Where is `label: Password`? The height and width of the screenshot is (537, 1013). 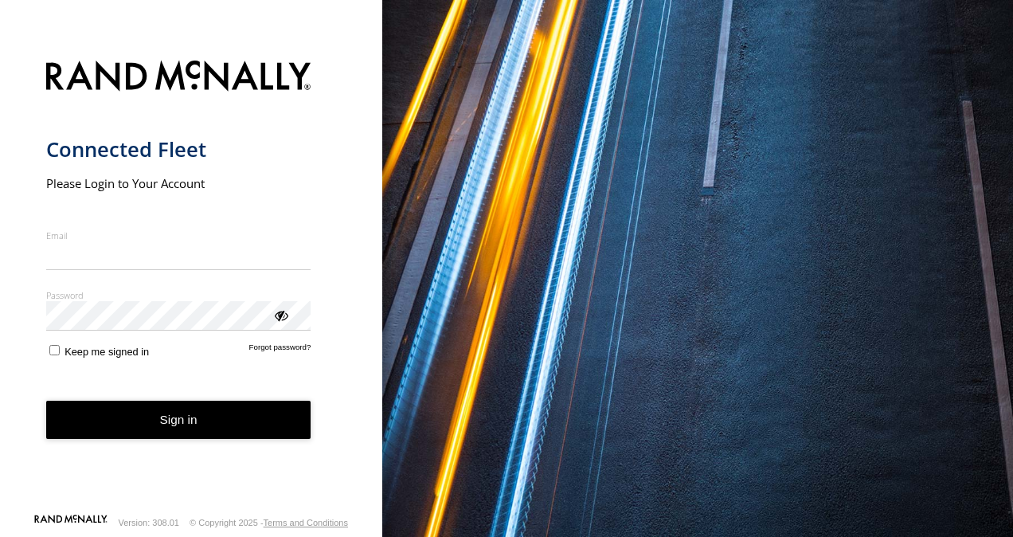 label: Password is located at coordinates (178, 295).